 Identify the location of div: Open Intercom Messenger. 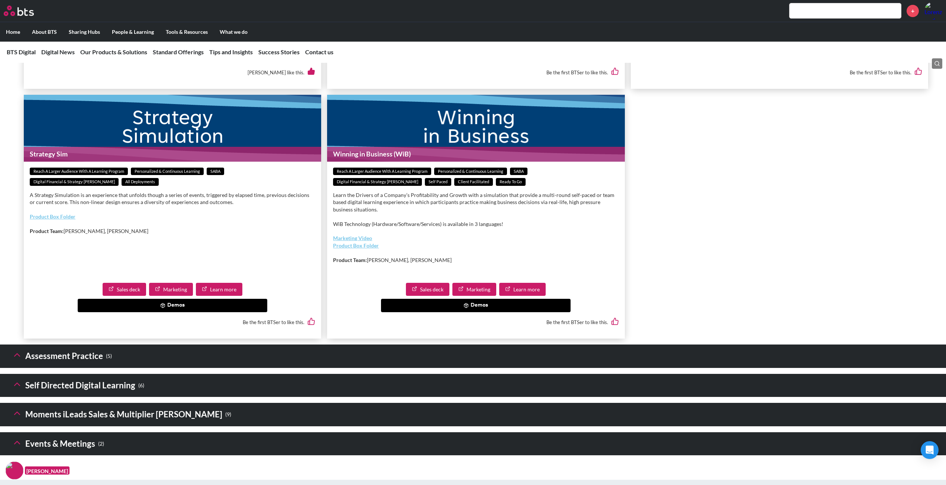
(930, 450).